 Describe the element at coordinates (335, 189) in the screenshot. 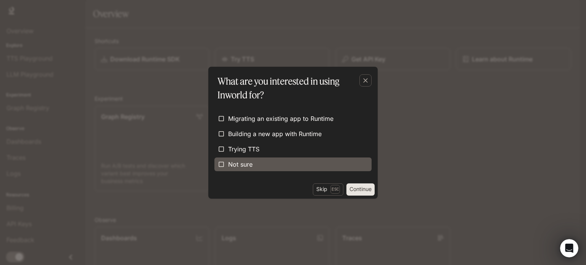

I see `p: Esc` at that location.